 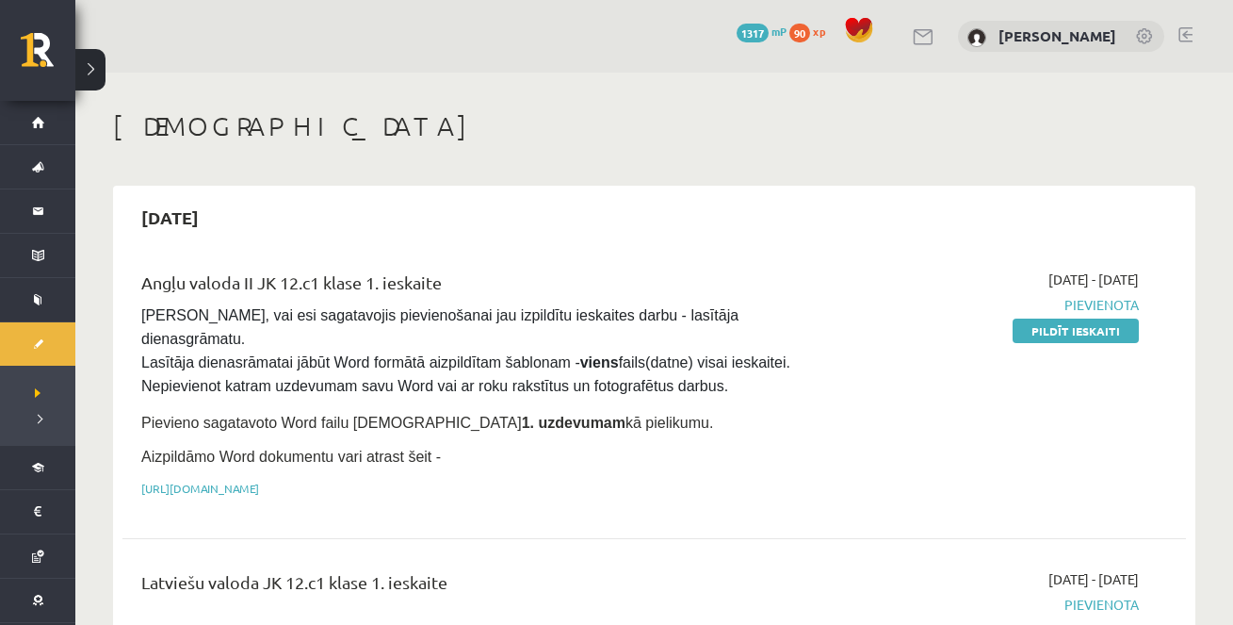 What do you see at coordinates (291, 456) in the screenshot?
I see `span: Aizpildāmo Word dokumentu vari atrast šeit -` at bounding box center [291, 456].